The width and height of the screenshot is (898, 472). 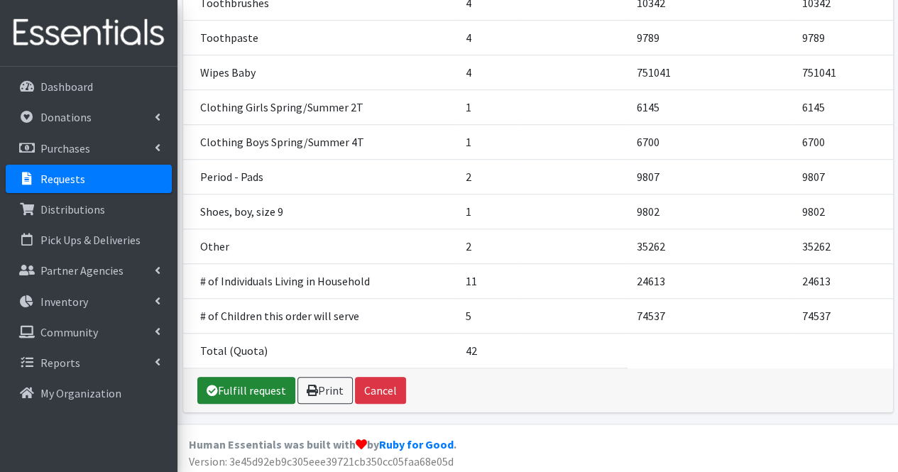 I want to click on p: Requests, so click(x=62, y=179).